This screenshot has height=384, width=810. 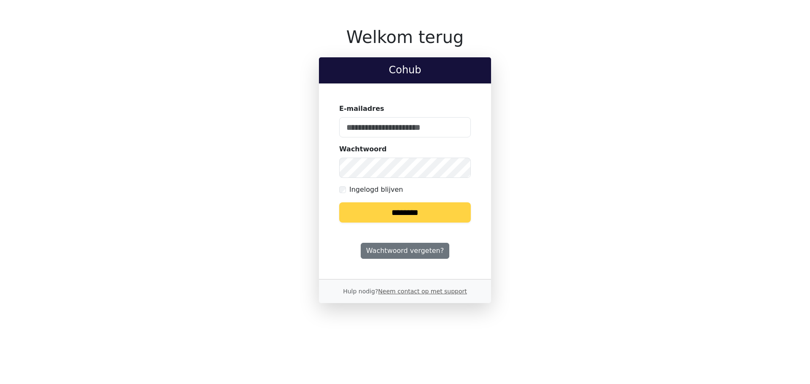 What do you see at coordinates (405, 251) in the screenshot?
I see `a: Wachtwoord vergeten?` at bounding box center [405, 251].